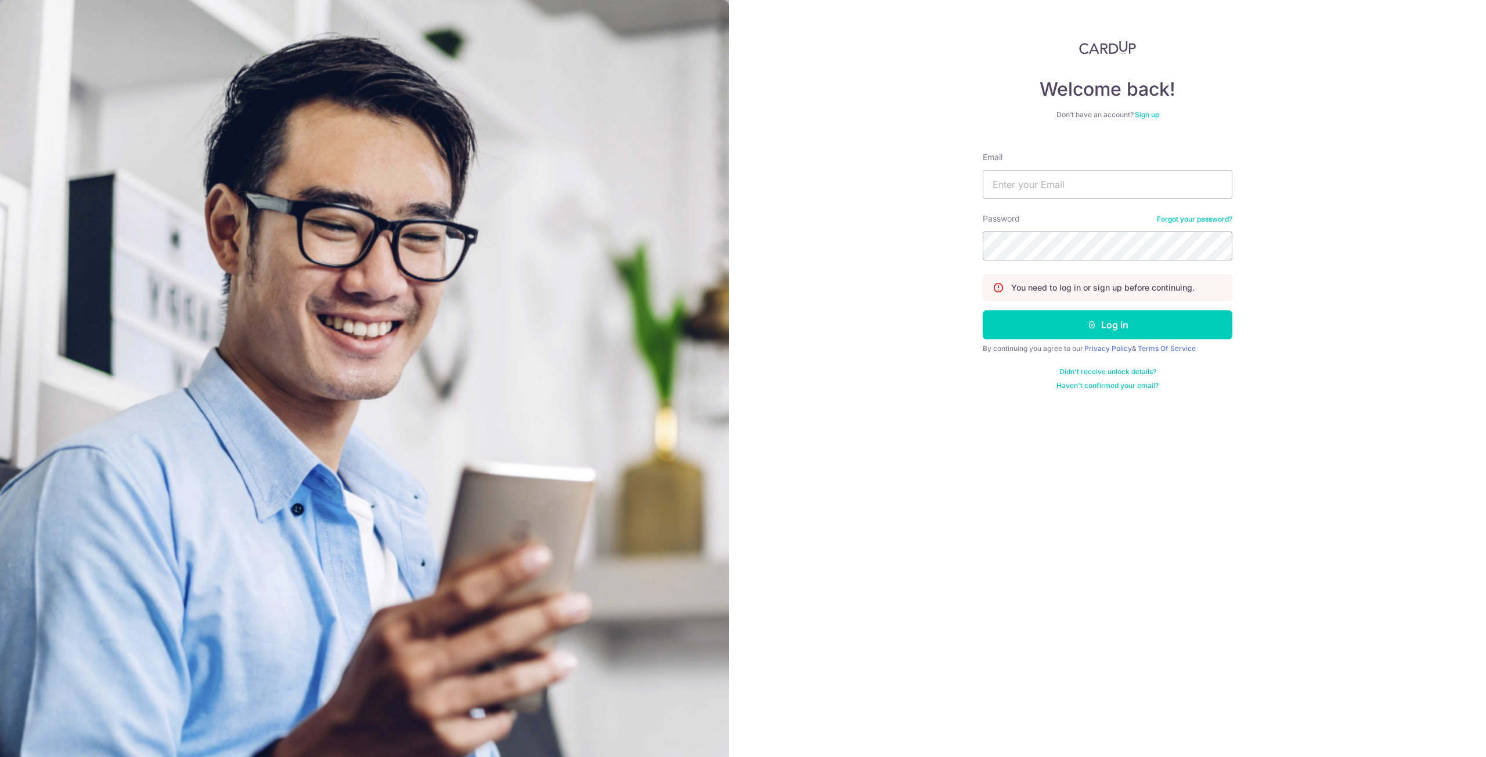 This screenshot has height=757, width=1486. What do you see at coordinates (1107, 349) in the screenshot?
I see `div: By continuing you agree to our &` at bounding box center [1107, 349].